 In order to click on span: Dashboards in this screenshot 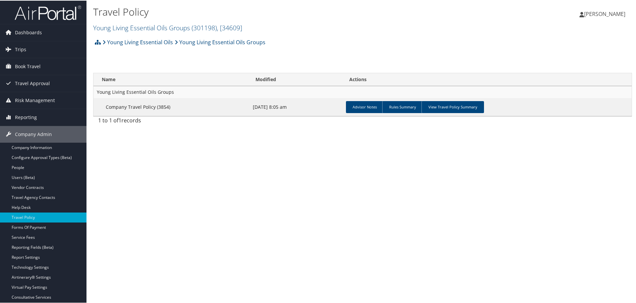, I will do `click(28, 32)`.